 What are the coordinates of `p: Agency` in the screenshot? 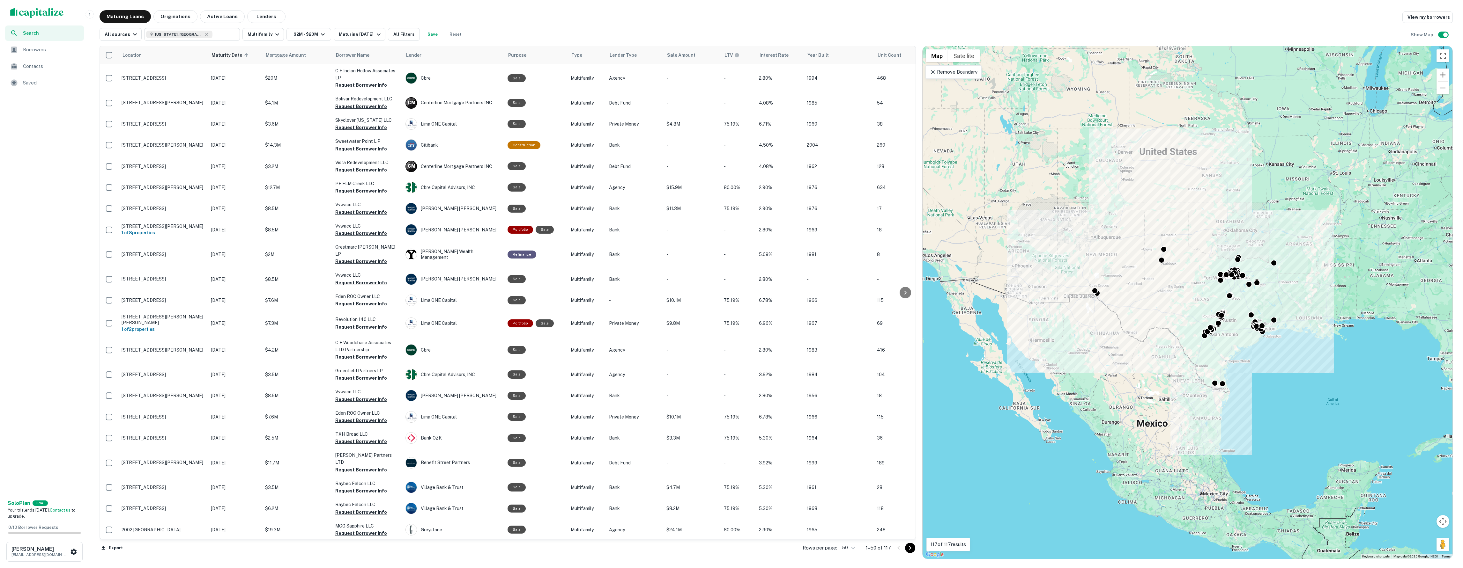 It's located at (634, 78).